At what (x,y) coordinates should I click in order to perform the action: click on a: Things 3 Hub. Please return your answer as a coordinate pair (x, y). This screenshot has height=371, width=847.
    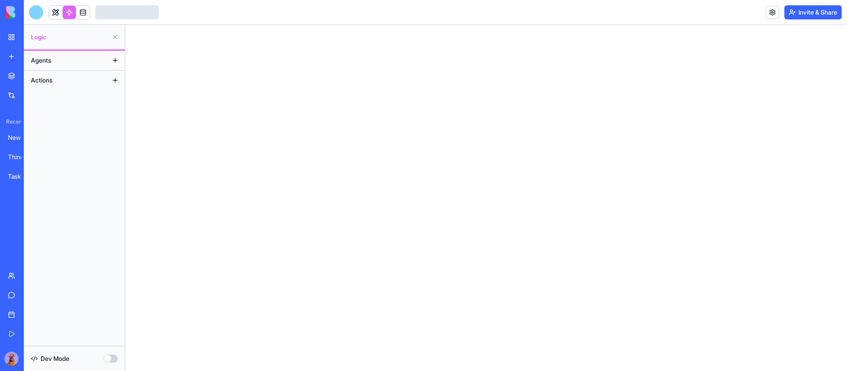
    Looking at the image, I should click on (20, 157).